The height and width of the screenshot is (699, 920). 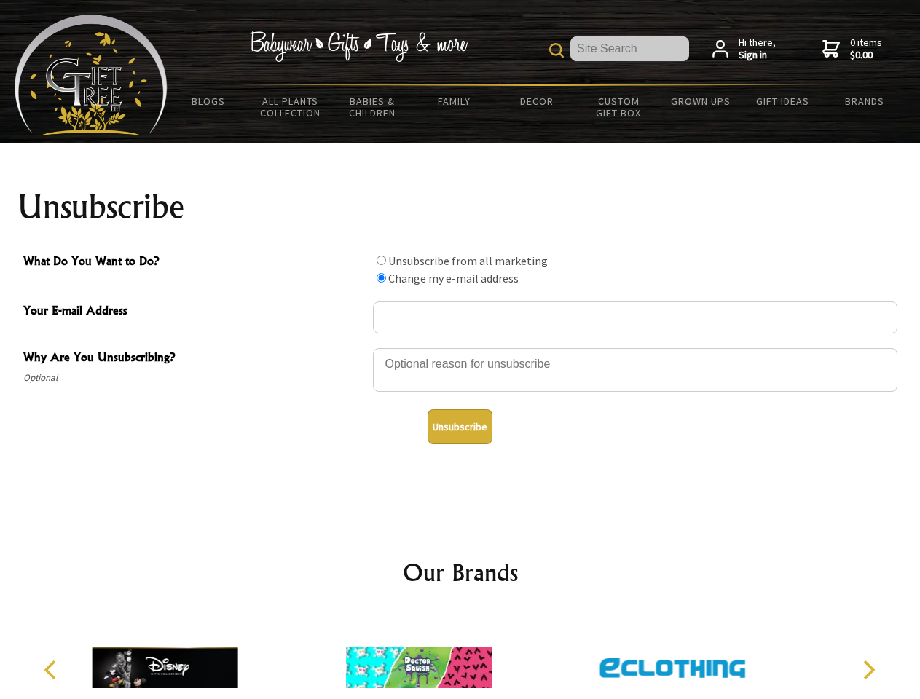 I want to click on button: Previous, so click(x=52, y=670).